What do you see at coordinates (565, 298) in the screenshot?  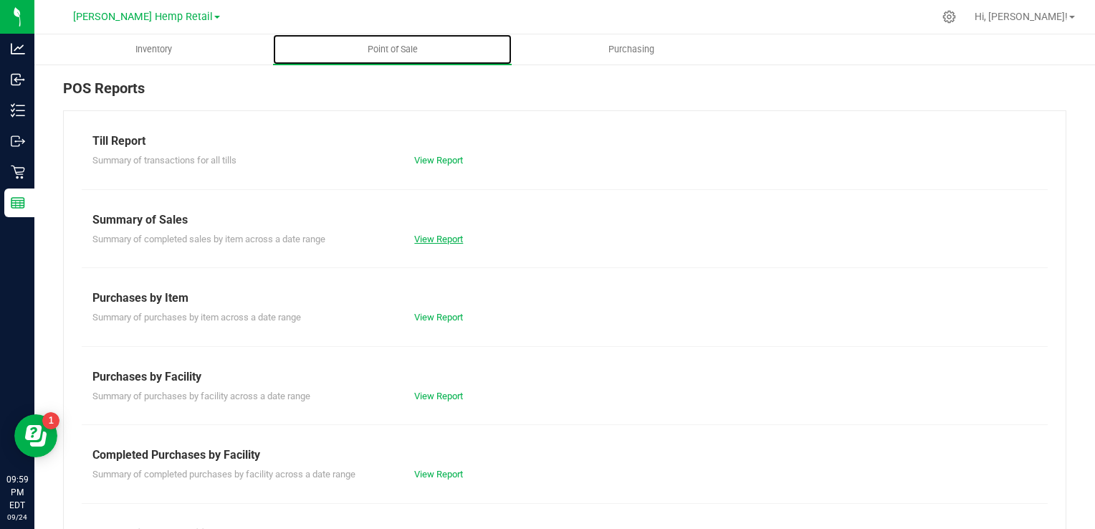 I see `div: Purchases by Item` at bounding box center [565, 298].